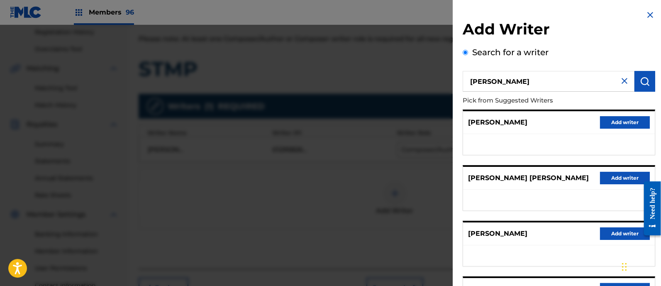  I want to click on img: Top Rightsholders, so click(79, 12).